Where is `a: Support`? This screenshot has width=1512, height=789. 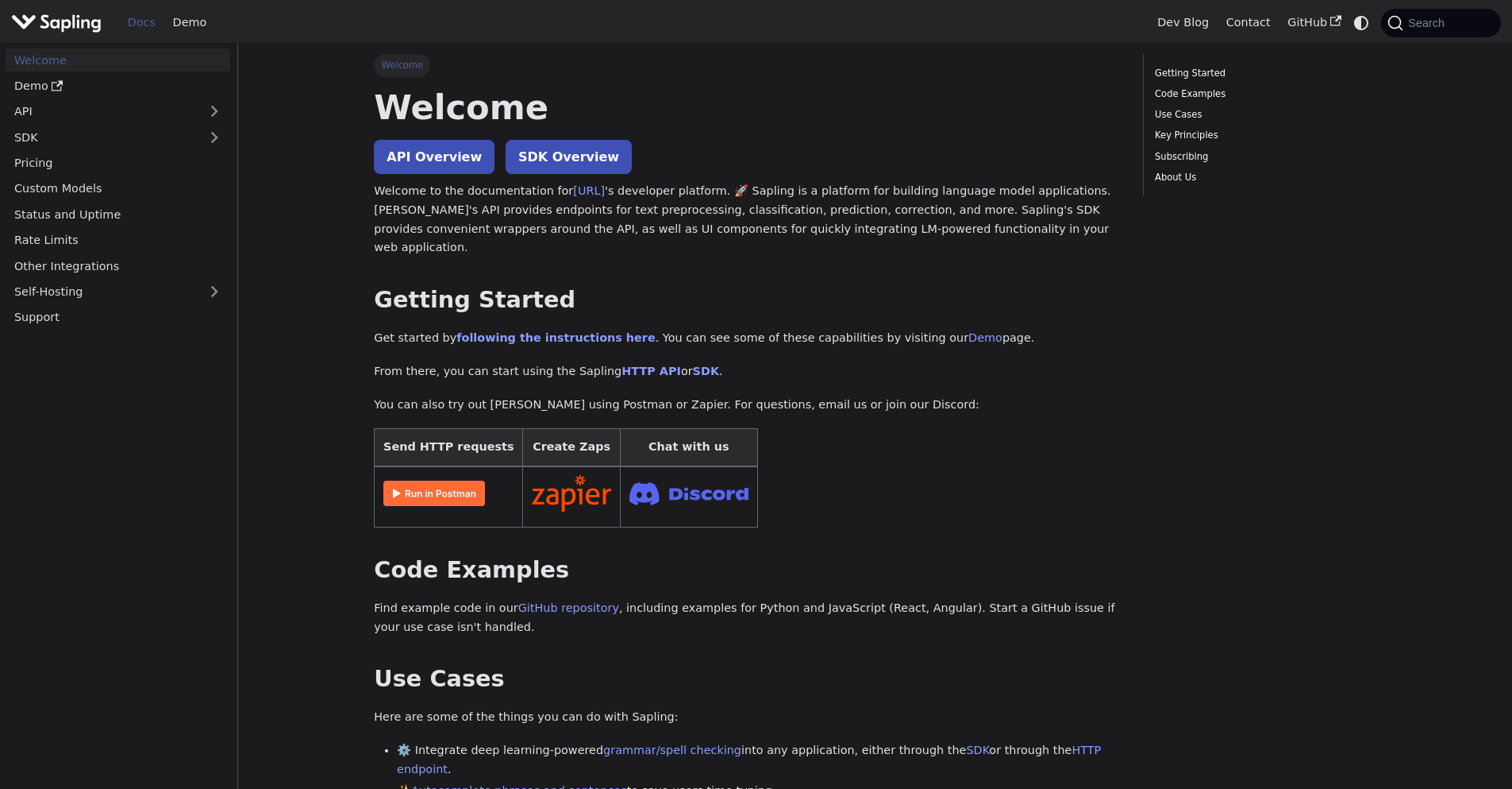 a: Support is located at coordinates (118, 317).